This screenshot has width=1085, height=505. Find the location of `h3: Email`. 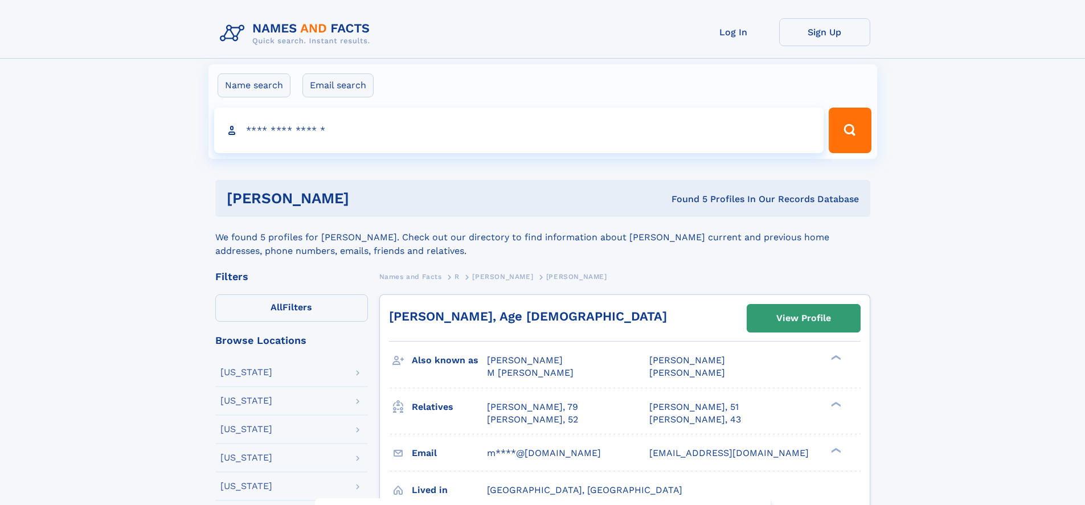

h3: Email is located at coordinates (449, 453).